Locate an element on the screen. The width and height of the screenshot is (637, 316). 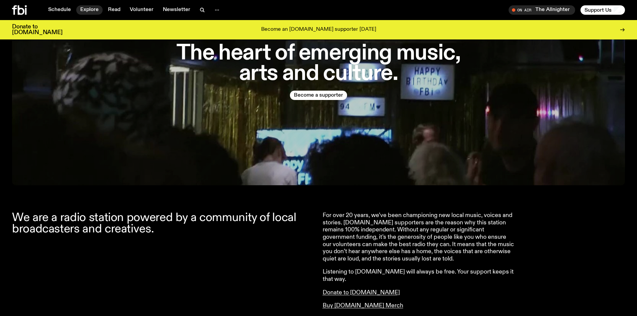
button: On AirThe Allnighter is located at coordinates (541, 10).